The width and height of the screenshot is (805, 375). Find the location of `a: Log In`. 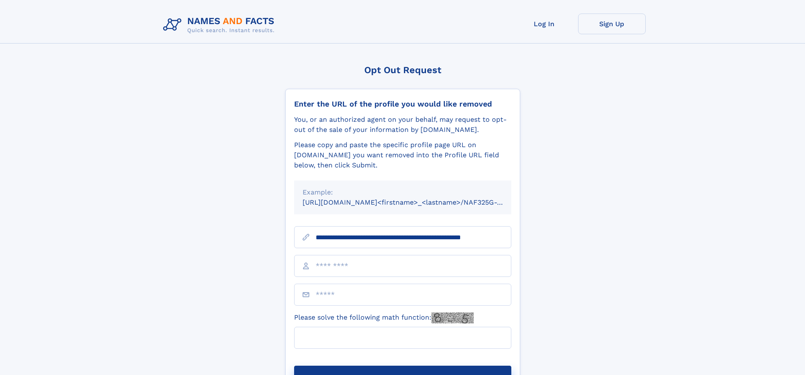

a: Log In is located at coordinates (545, 24).